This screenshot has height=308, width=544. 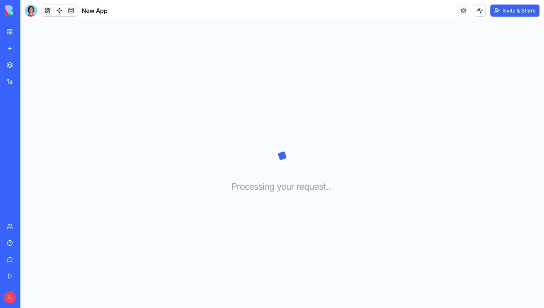 I want to click on span: D, so click(x=10, y=297).